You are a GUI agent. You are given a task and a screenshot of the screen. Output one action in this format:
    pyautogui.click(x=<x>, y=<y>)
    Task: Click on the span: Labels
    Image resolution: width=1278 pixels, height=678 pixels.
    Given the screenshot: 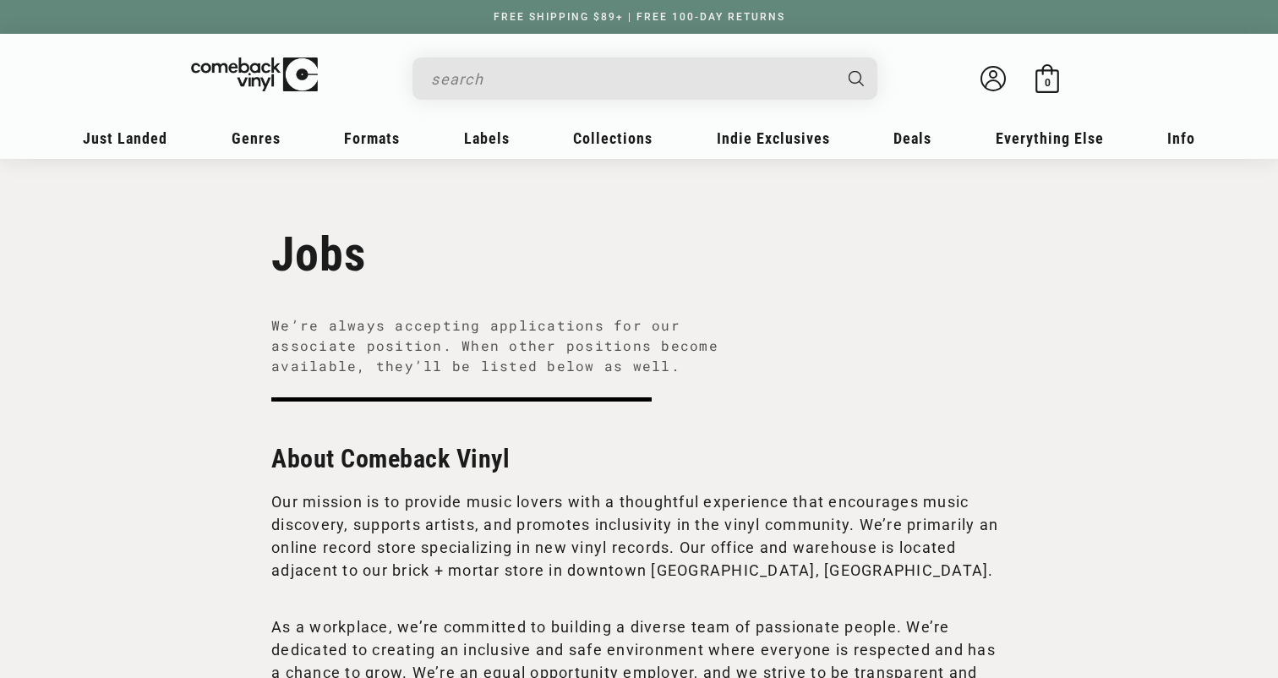 What is the action you would take?
    pyautogui.click(x=487, y=138)
    